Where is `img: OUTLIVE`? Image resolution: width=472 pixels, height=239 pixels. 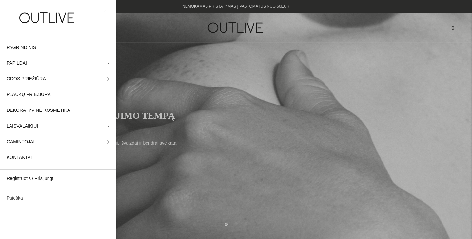 img: OUTLIVE is located at coordinates (47, 18).